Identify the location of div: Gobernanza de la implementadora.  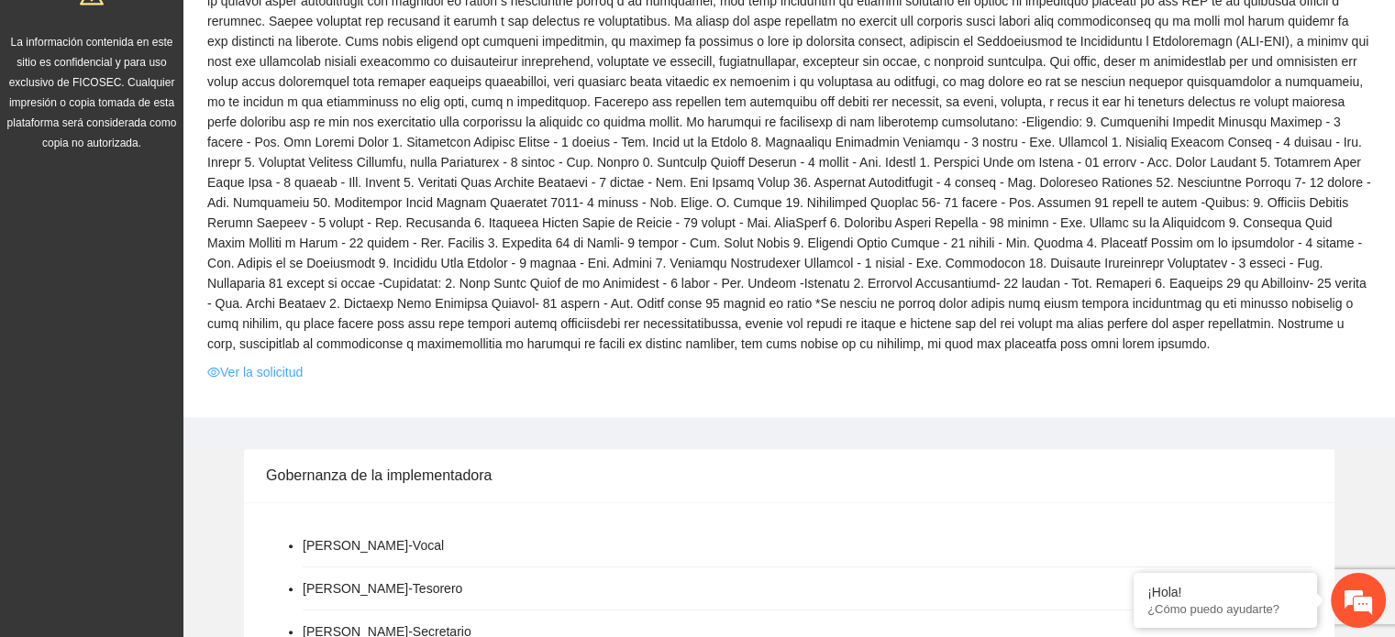
(788, 475).